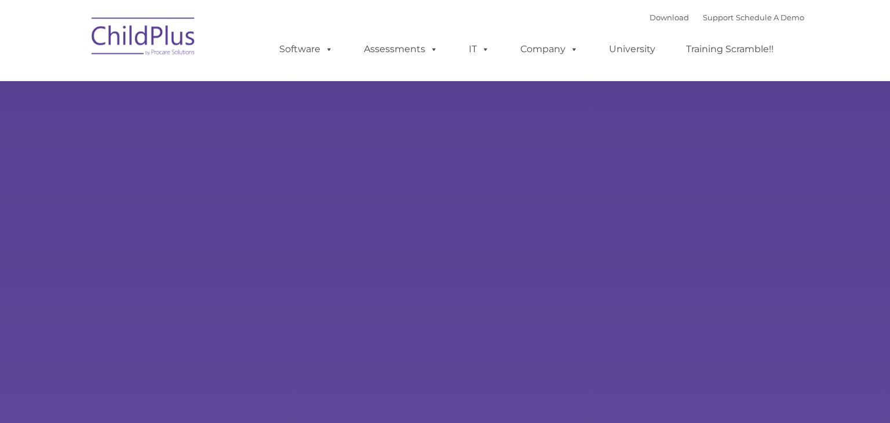  What do you see at coordinates (401, 49) in the screenshot?
I see `a: Assessments` at bounding box center [401, 49].